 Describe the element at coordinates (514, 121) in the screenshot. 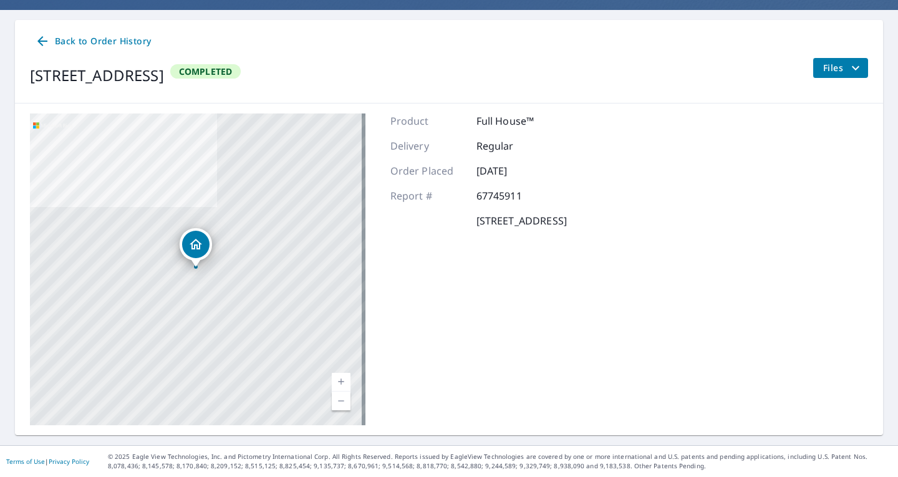

I see `p: Full House™` at that location.